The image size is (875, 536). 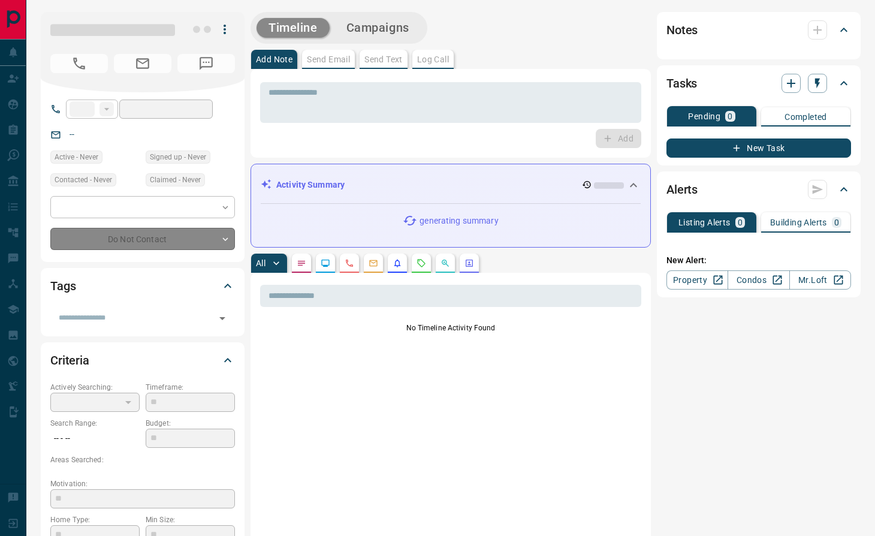 I want to click on p: Budget:, so click(x=190, y=423).